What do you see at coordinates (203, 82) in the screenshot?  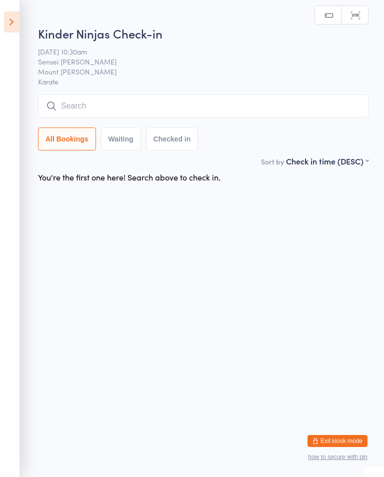 I see `span: Karate` at bounding box center [203, 82].